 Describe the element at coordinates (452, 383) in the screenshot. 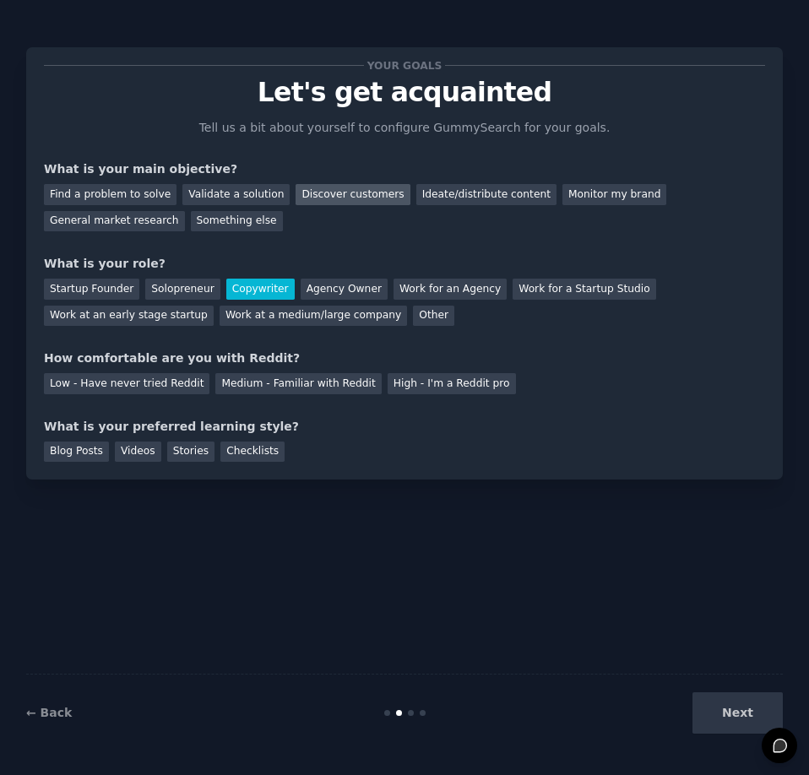

I see `div: High - I'm a Reddit pro` at that location.